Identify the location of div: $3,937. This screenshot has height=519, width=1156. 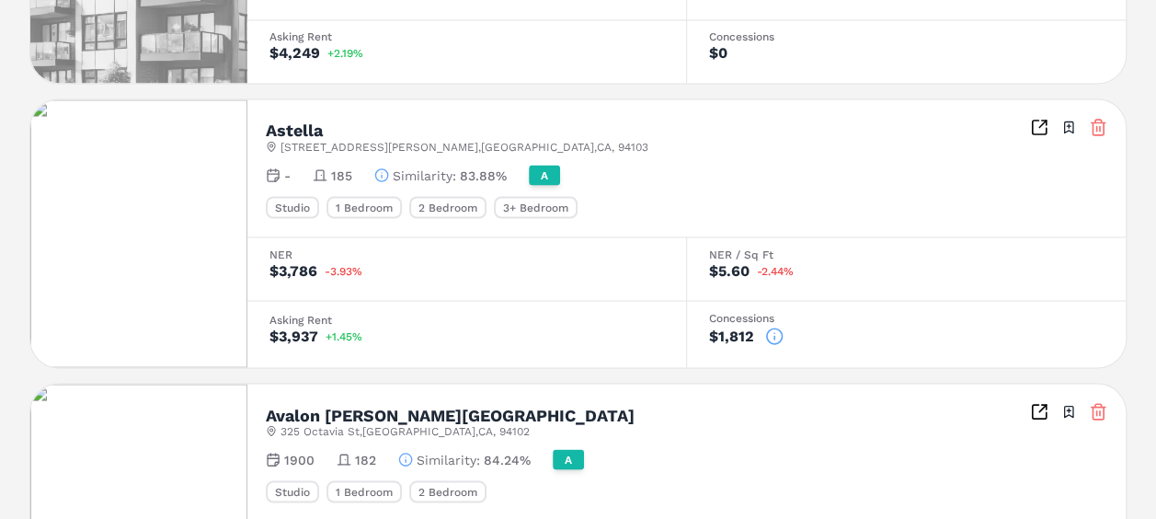
(293, 336).